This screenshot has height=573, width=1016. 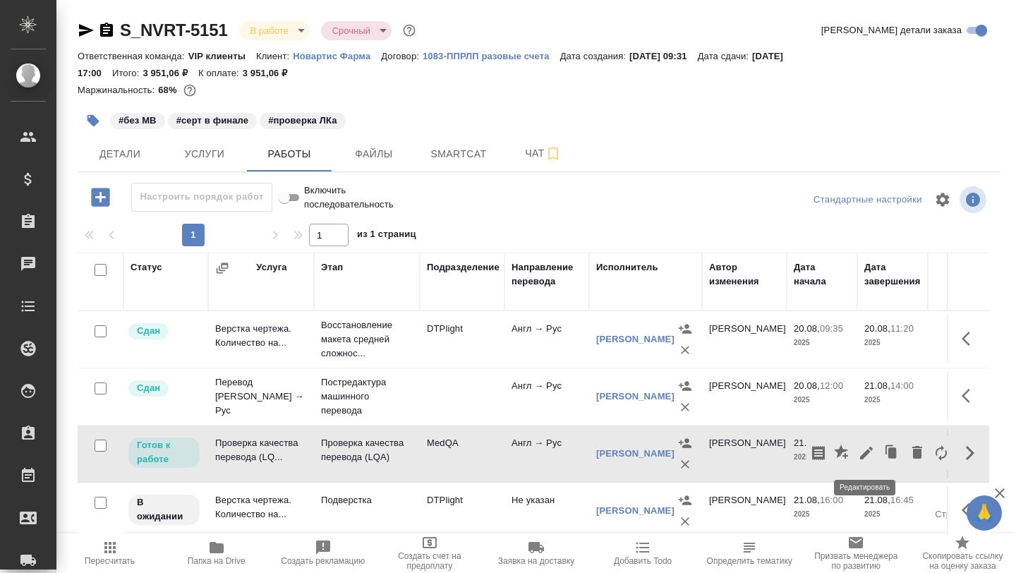 I want to click on div: Исполнитель, so click(x=627, y=267).